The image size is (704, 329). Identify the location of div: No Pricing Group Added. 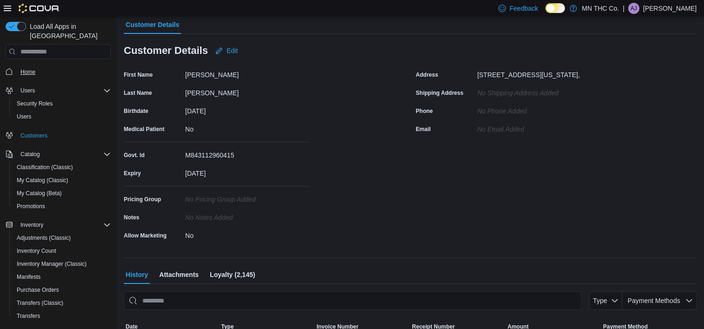
(247, 198).